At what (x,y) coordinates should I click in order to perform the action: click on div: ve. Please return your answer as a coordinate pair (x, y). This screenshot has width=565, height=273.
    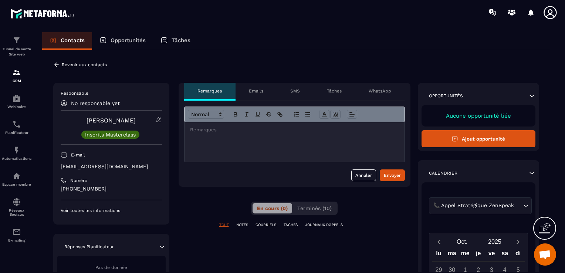
    Looking at the image, I should click on (492, 254).